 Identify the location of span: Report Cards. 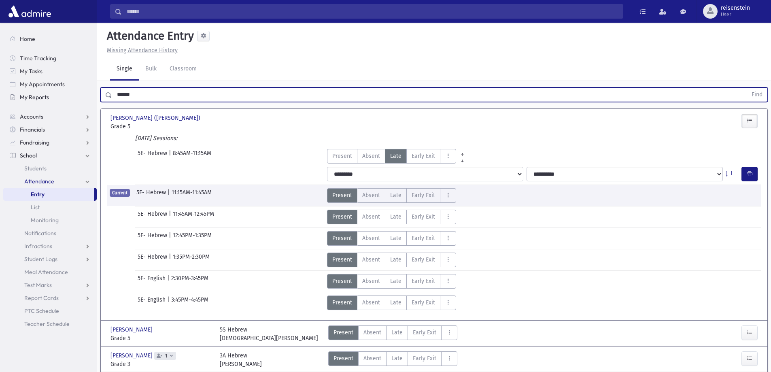
(41, 298).